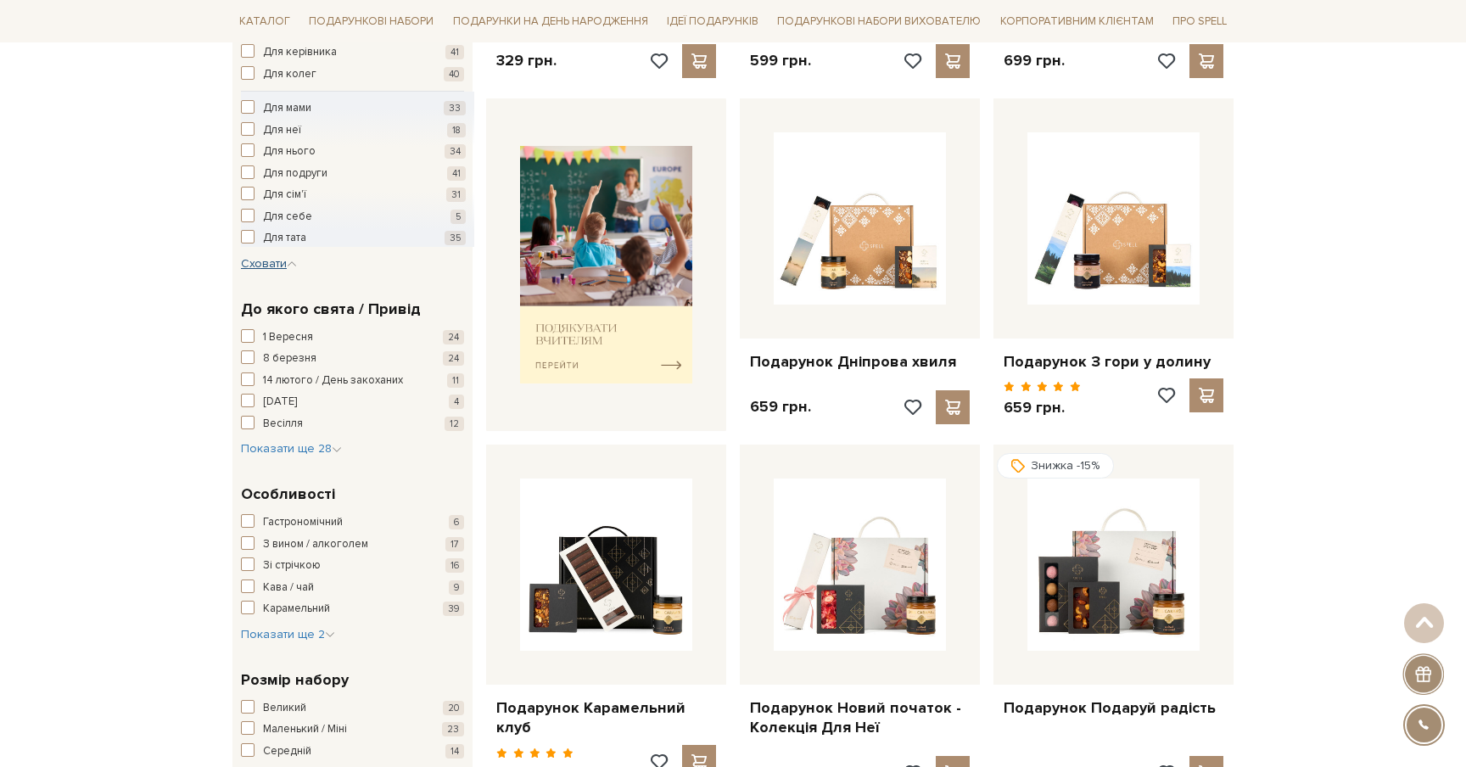  Describe the element at coordinates (288, 494) in the screenshot. I see `span: Особливості` at that location.